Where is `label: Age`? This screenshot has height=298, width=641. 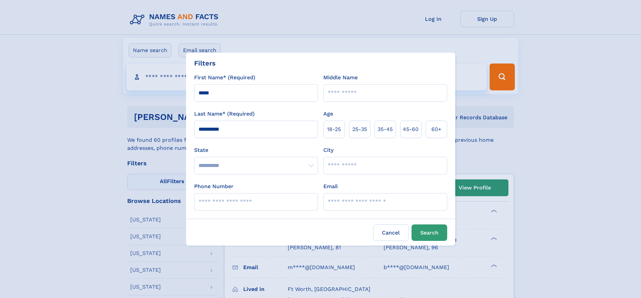 label: Age is located at coordinates (328, 114).